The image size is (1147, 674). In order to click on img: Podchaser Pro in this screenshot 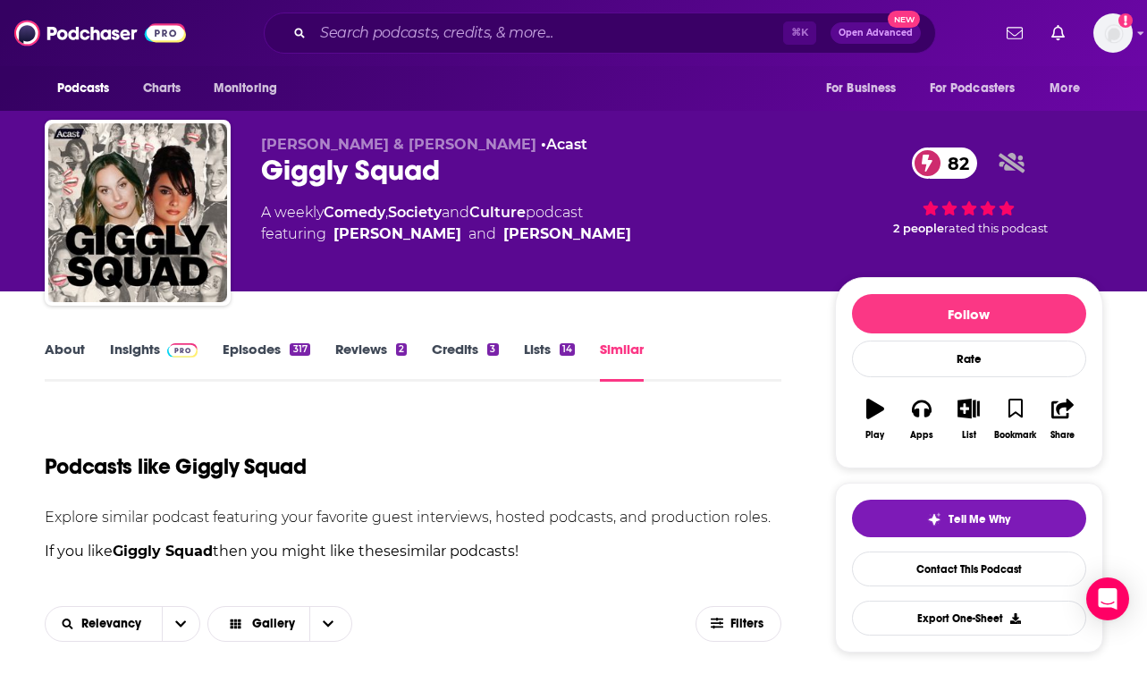, I will do `click(182, 350)`.